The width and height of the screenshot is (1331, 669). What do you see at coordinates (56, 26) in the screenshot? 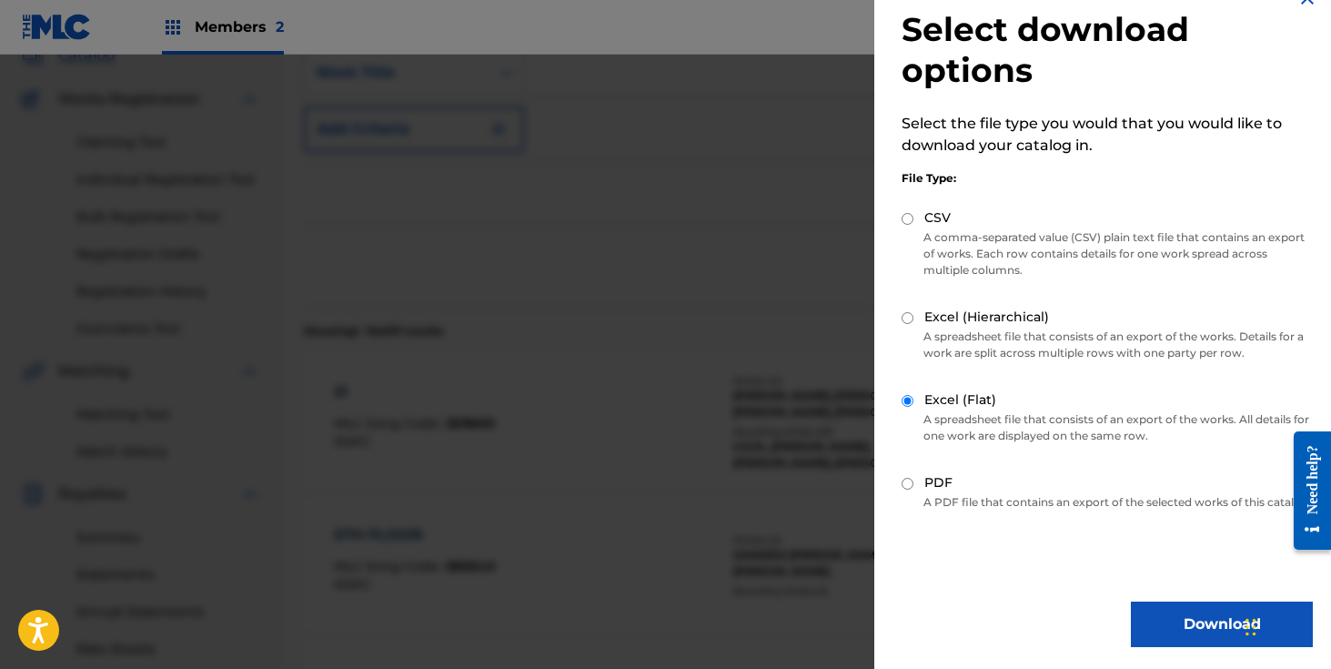
I see `img: MLC Logo` at bounding box center [56, 26].